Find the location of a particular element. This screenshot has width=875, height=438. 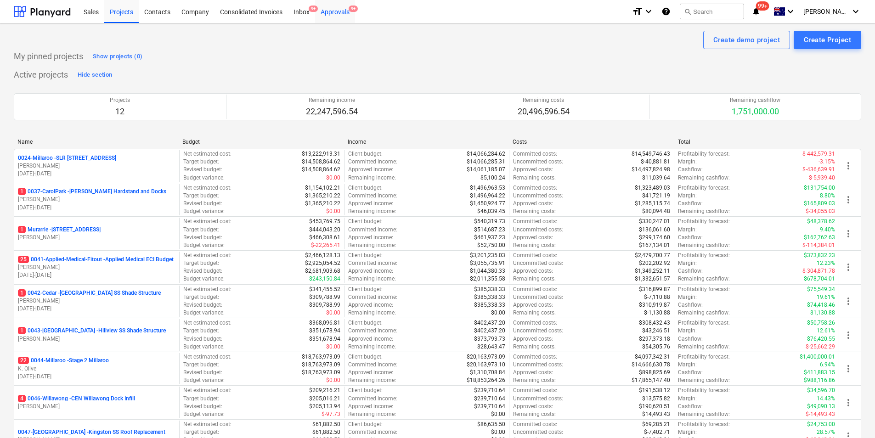

p: $28,643.47 is located at coordinates (491, 347).